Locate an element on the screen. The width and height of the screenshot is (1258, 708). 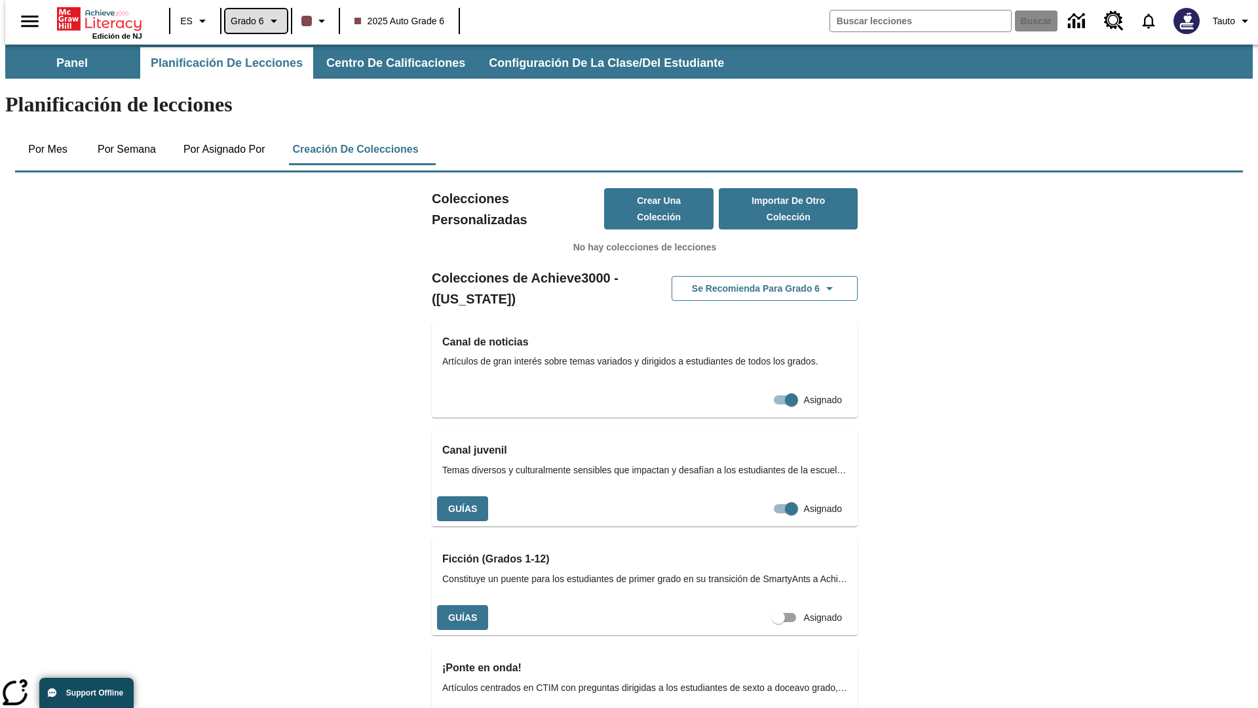
button: Grado: Grado 6, Elige un grado is located at coordinates (256, 21).